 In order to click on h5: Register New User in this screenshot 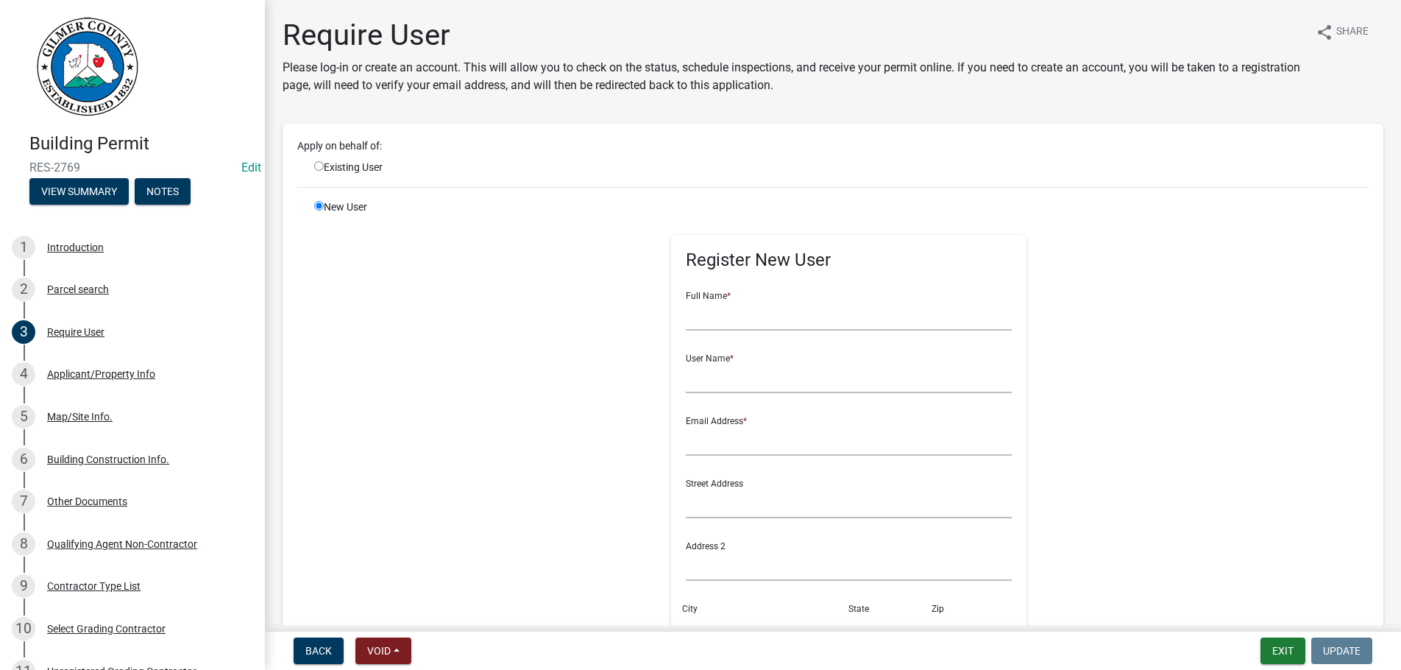, I will do `click(848, 260)`.